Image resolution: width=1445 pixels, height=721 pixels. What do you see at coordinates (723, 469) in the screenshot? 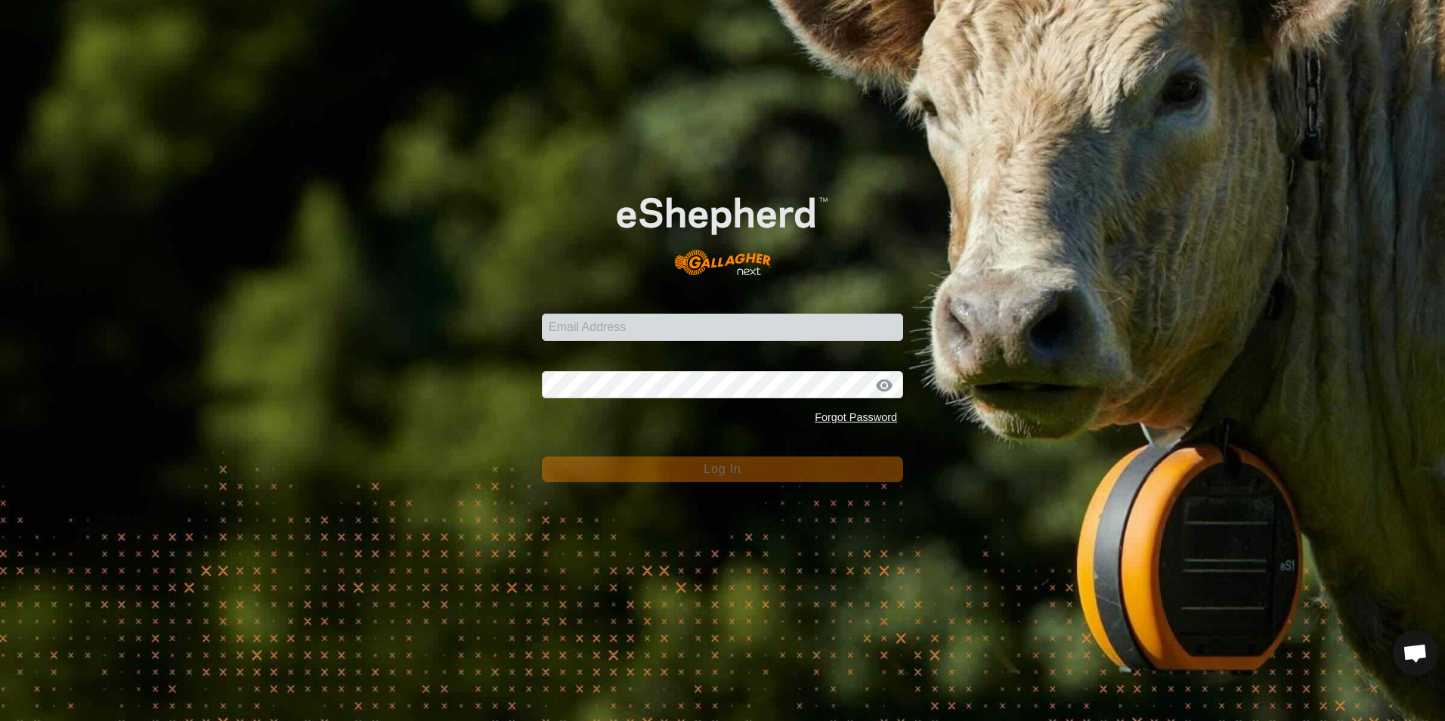
I see `button: Log In` at bounding box center [723, 469].